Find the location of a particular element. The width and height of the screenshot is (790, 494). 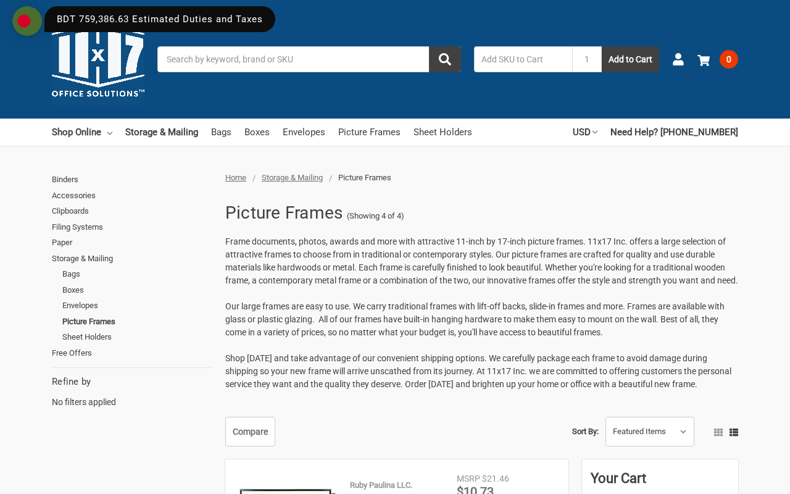

img: duty and tax information for Bangladesh is located at coordinates (27, 21).